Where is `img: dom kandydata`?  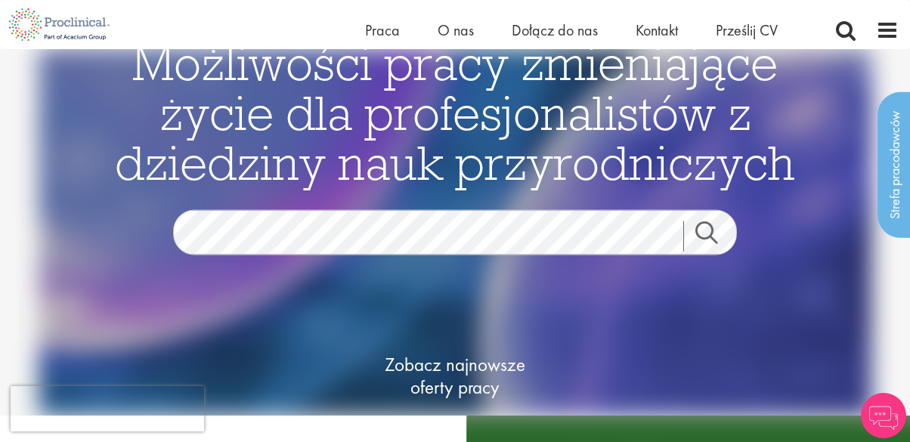
img: dom kandydata is located at coordinates (455, 232).